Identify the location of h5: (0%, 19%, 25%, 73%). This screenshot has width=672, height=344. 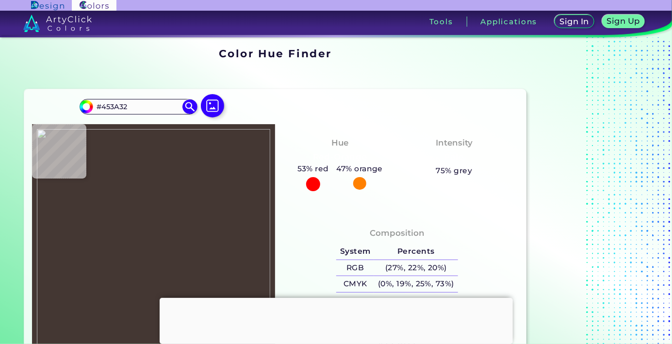
(416, 284).